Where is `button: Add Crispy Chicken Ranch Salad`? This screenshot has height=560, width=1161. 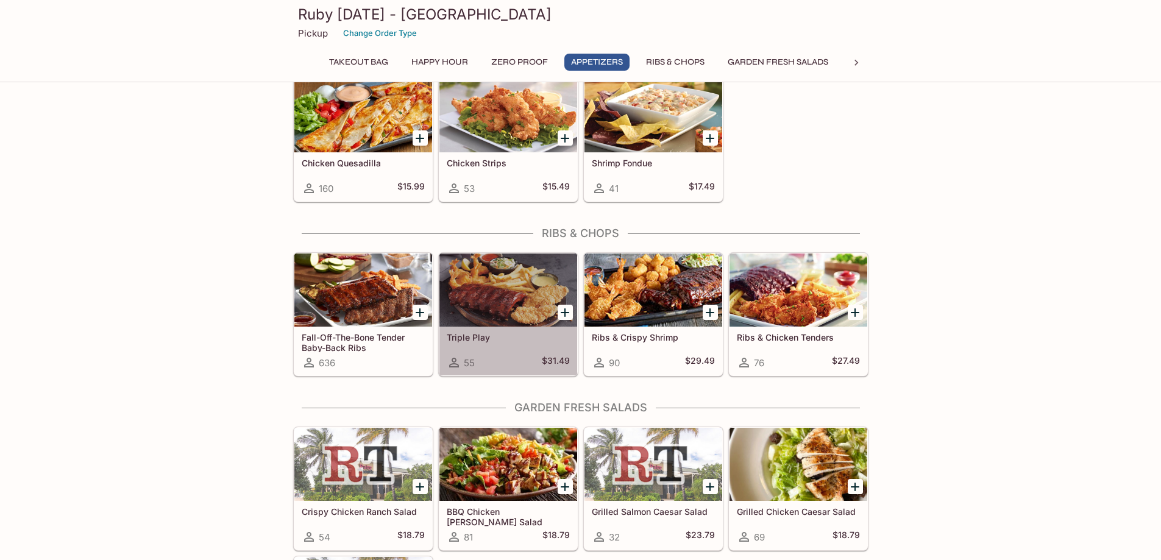 button: Add Crispy Chicken Ranch Salad is located at coordinates (420, 487).